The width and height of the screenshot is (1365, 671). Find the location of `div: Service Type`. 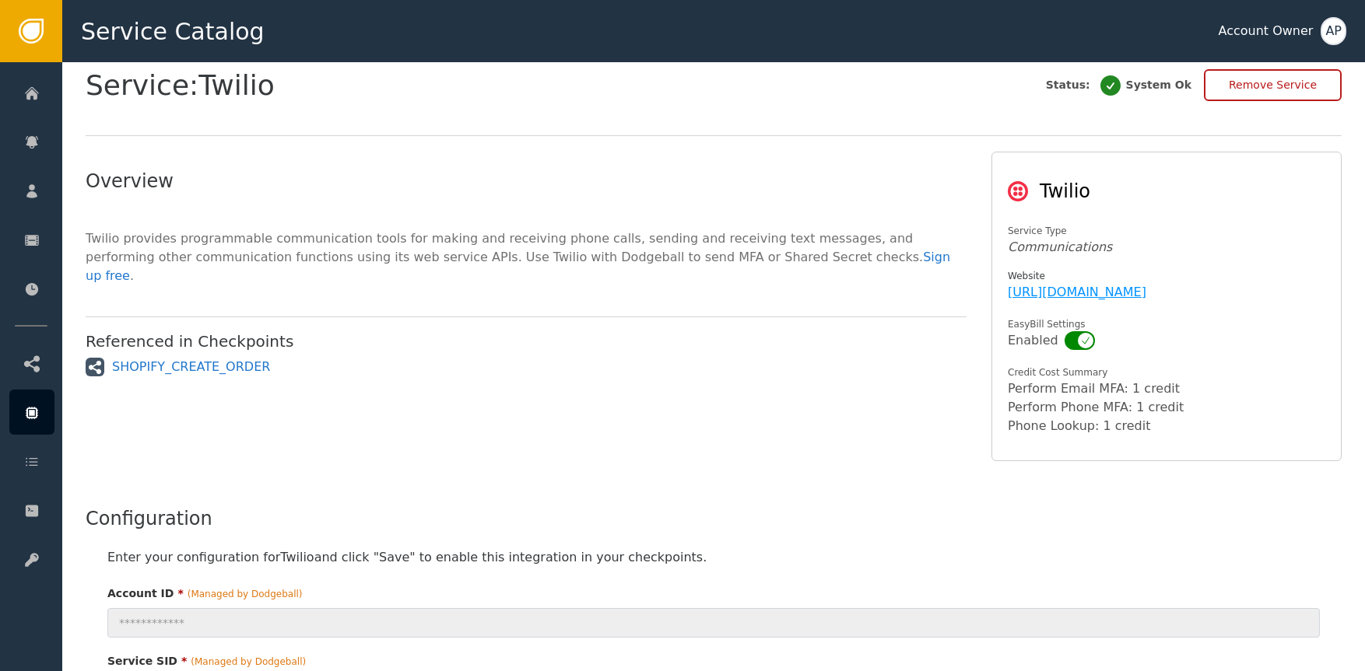

div: Service Type is located at coordinates (1166, 231).